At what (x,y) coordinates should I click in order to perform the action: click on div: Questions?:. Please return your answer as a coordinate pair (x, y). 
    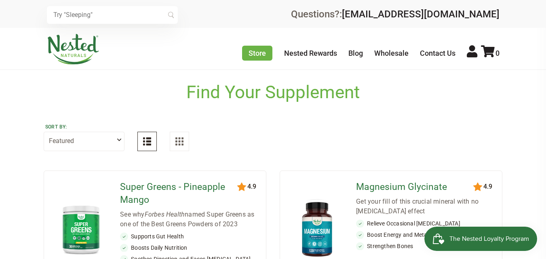
    Looking at the image, I should click on (395, 14).